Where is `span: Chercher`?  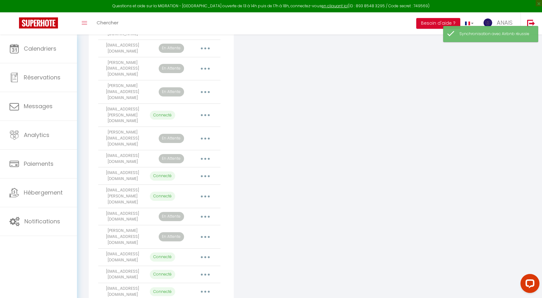
span: Chercher is located at coordinates (107, 22).